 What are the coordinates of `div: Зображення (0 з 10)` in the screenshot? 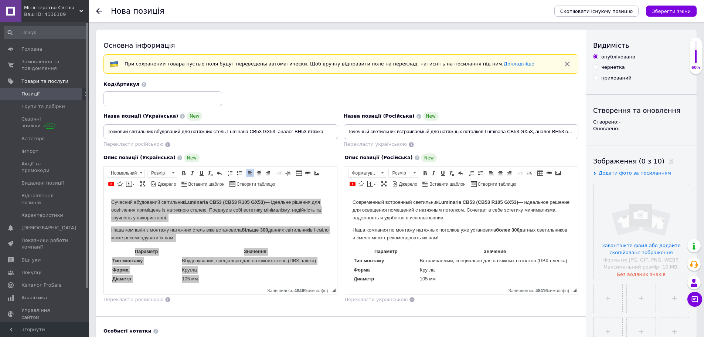 It's located at (641, 161).